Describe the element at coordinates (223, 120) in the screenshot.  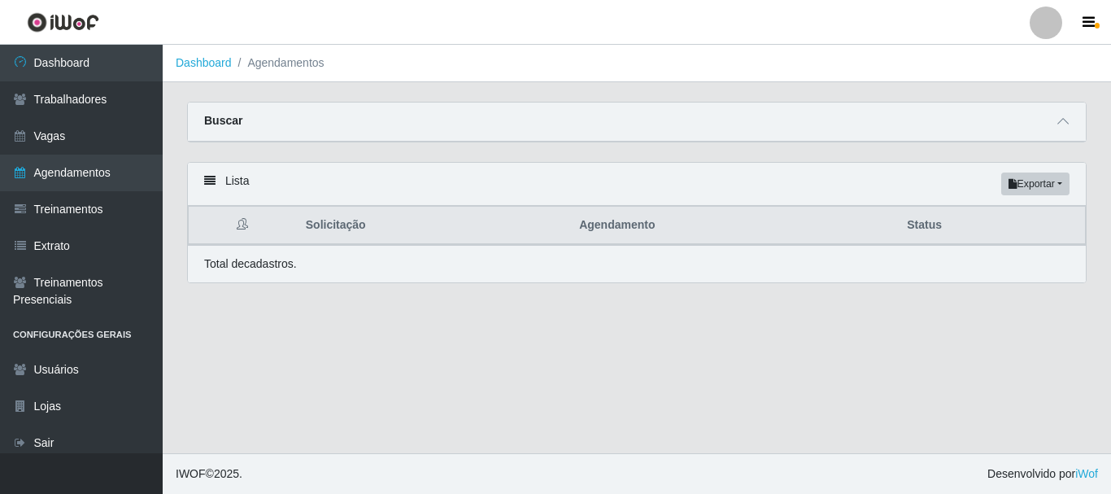
I see `strong: Buscar` at that location.